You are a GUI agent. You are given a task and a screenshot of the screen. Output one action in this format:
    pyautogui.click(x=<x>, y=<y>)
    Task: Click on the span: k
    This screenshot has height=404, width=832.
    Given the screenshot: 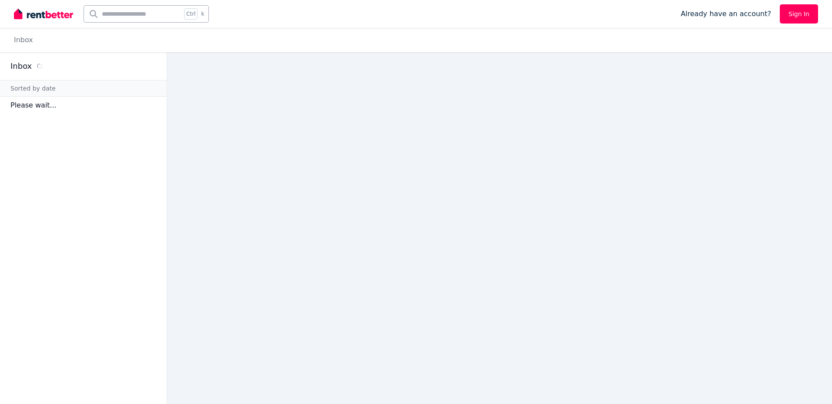 What is the action you would take?
    pyautogui.click(x=202, y=14)
    